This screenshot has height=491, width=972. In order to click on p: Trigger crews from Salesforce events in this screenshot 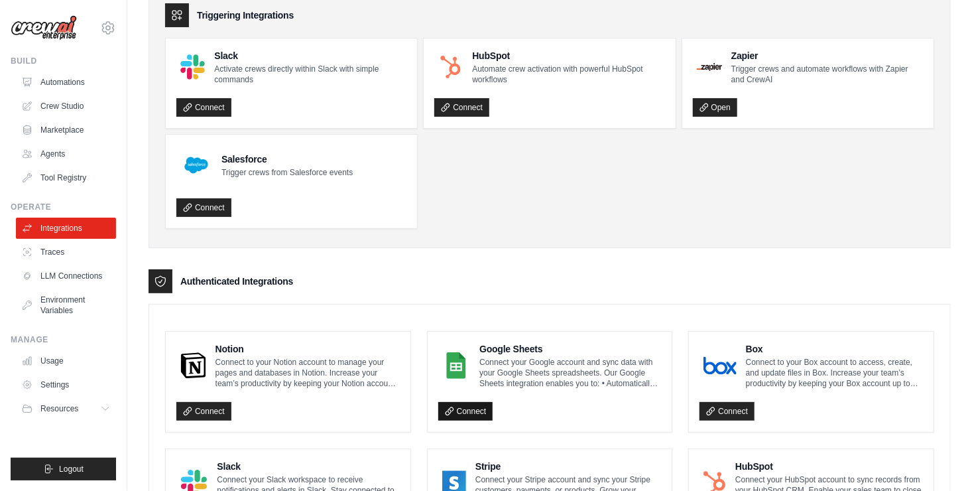, I will do `click(287, 172)`.